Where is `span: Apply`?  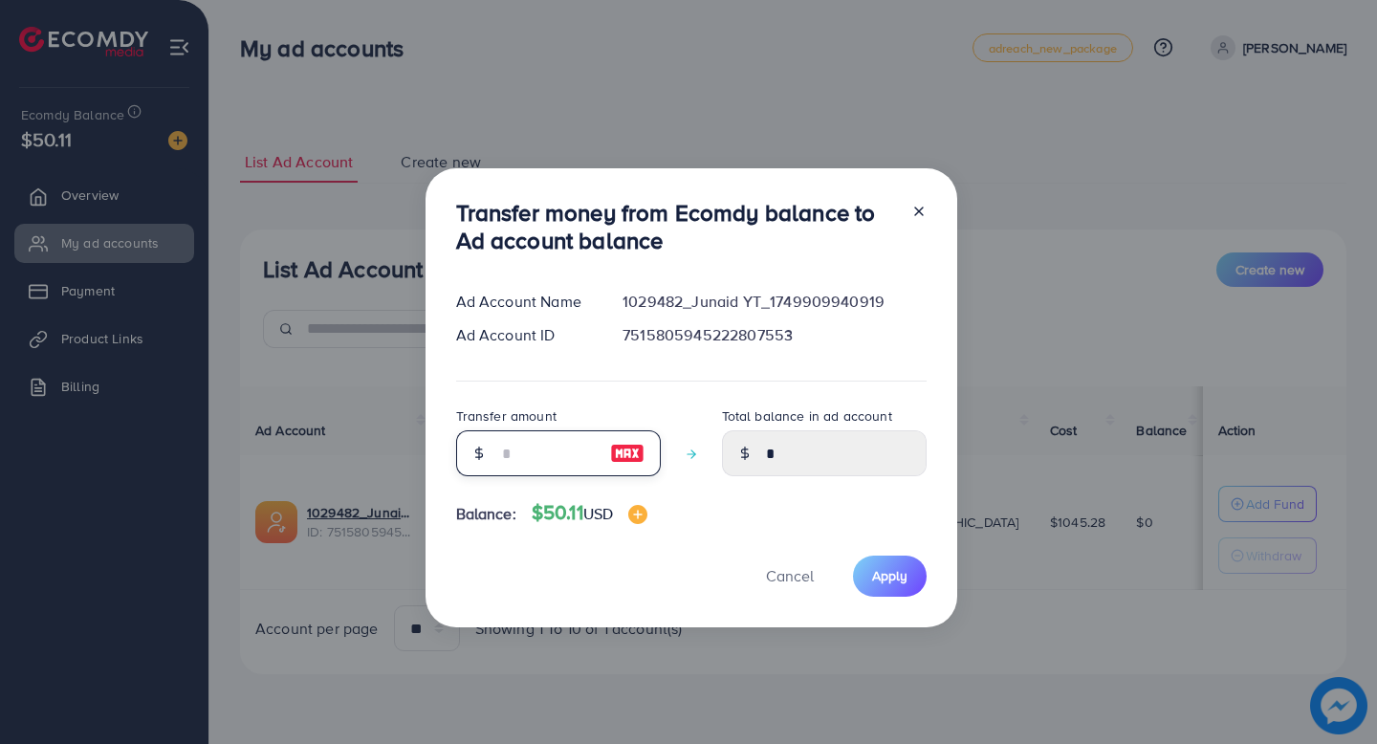
span: Apply is located at coordinates (889, 576).